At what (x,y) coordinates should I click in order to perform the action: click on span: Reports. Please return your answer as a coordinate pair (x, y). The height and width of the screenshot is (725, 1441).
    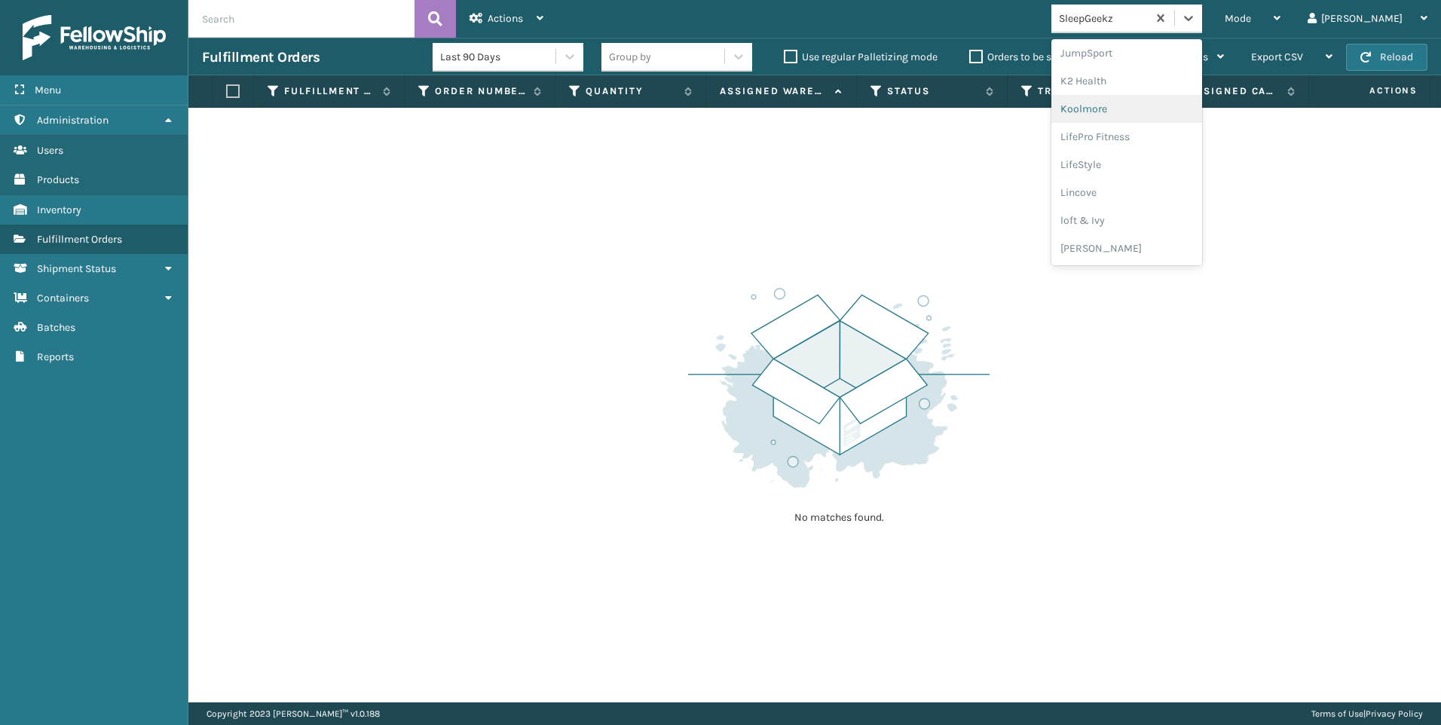
    Looking at the image, I should click on (55, 356).